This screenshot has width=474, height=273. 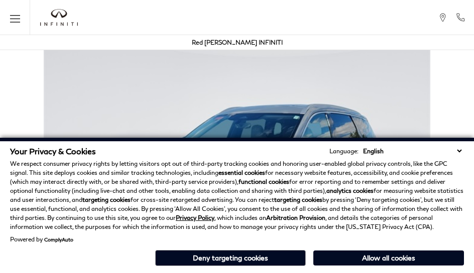 I want to click on a: Privacy Policy, so click(x=195, y=218).